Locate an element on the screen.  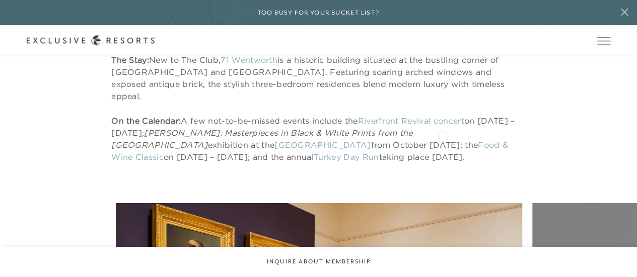
button: Open navigation is located at coordinates (604, 41).